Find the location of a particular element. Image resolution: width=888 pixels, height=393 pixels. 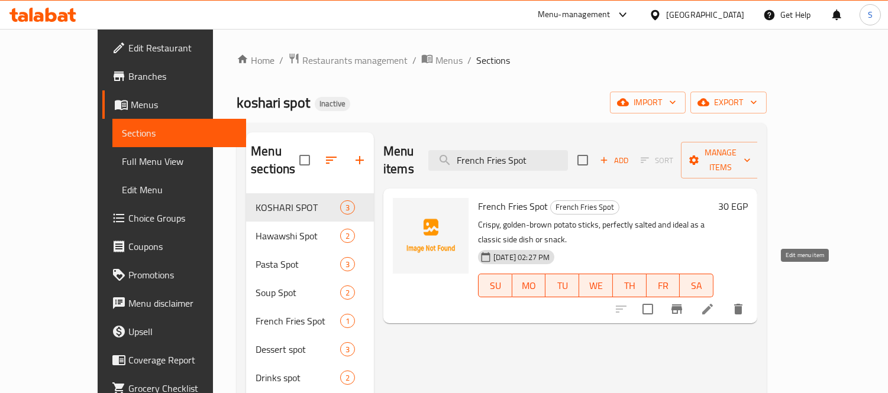

div: Dessert spot is located at coordinates (298, 350).